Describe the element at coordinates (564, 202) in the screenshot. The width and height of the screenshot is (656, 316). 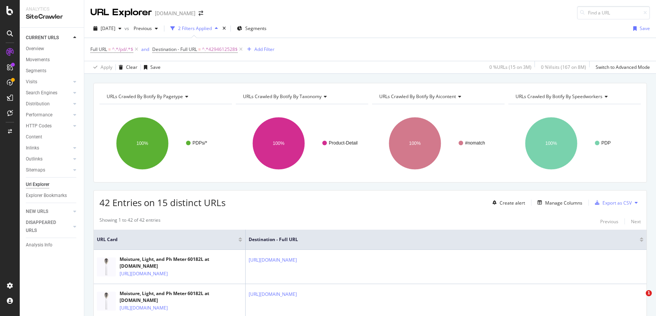
I see `div: Manage Columns` at that location.